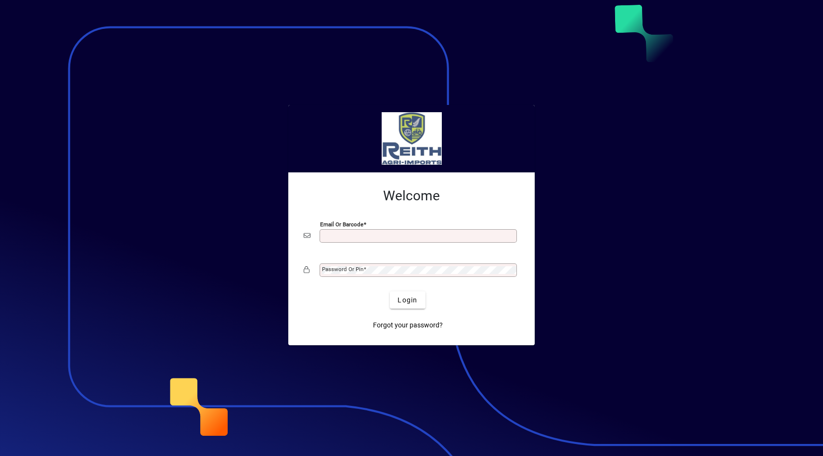 This screenshot has width=823, height=456. Describe the element at coordinates (343, 269) in the screenshot. I see `mat-label: Password or Pin` at that location.